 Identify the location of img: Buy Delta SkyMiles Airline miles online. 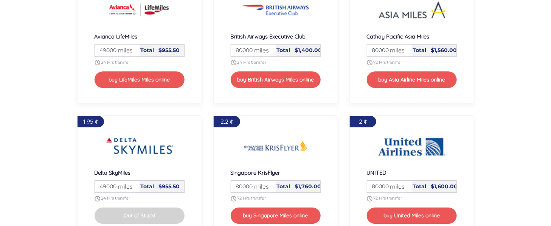
(139, 146).